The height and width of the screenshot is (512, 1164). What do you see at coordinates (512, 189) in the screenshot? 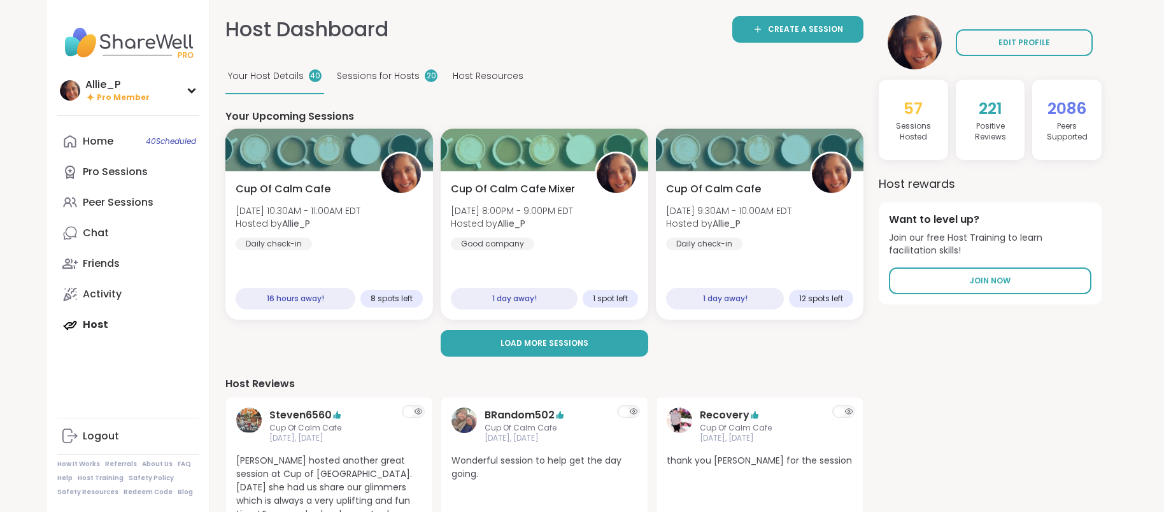
I see `span: Cup Of Calm Cafe Mixer` at bounding box center [512, 189].